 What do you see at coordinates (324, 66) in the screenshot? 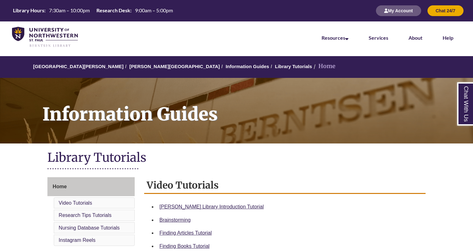
I see `li: Home` at bounding box center [324, 66].